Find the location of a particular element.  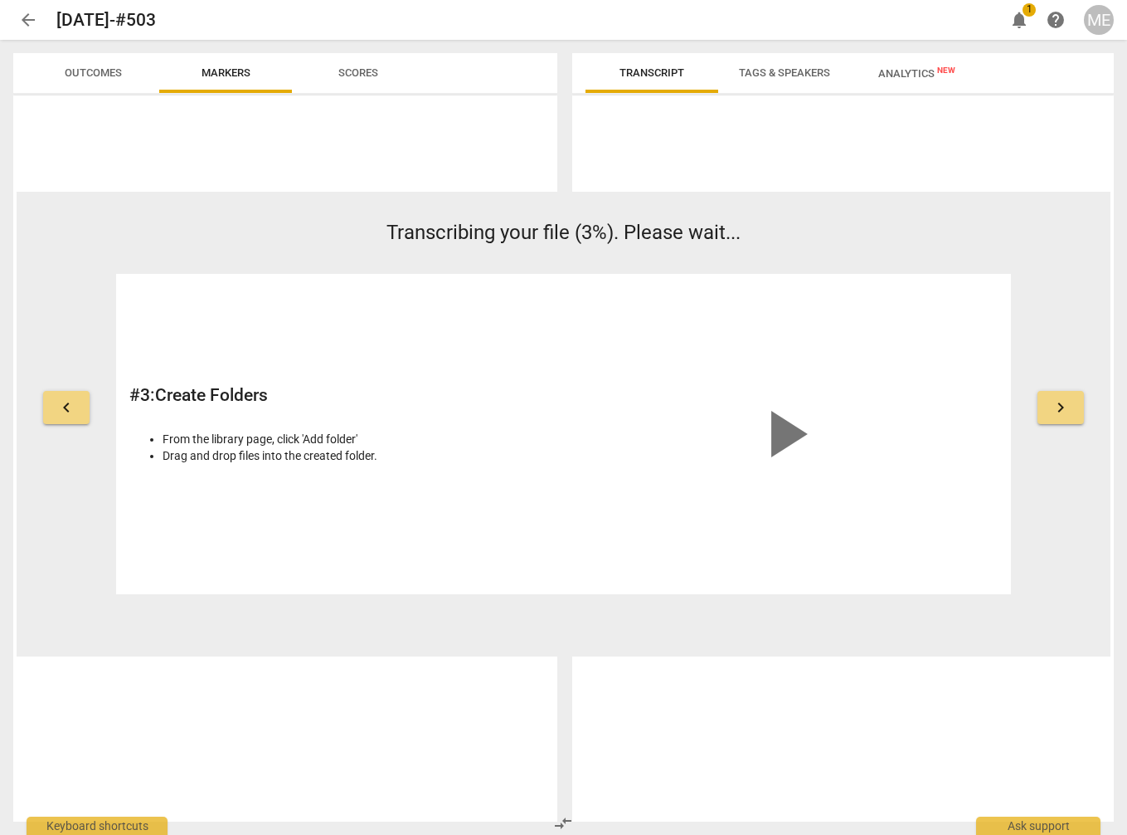

span: notifications is located at coordinates (1020, 20).